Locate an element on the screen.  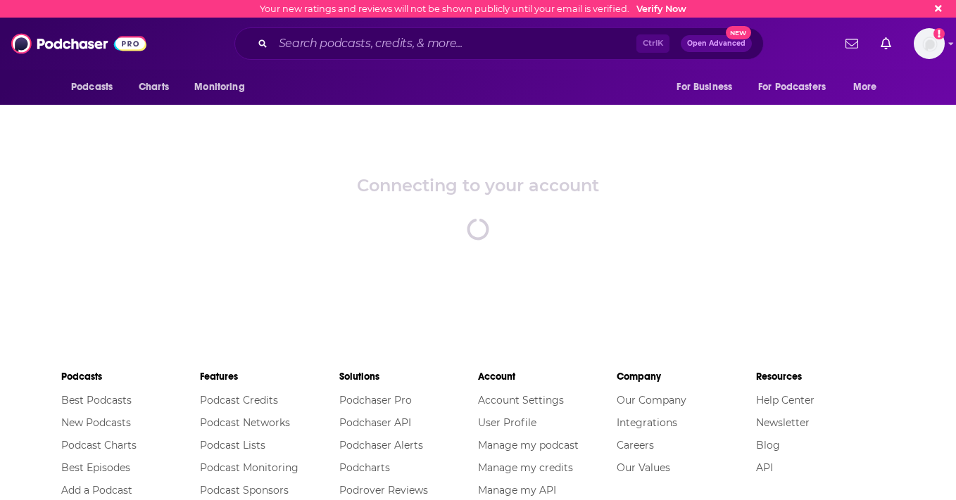
span: Podcasts is located at coordinates (92, 87).